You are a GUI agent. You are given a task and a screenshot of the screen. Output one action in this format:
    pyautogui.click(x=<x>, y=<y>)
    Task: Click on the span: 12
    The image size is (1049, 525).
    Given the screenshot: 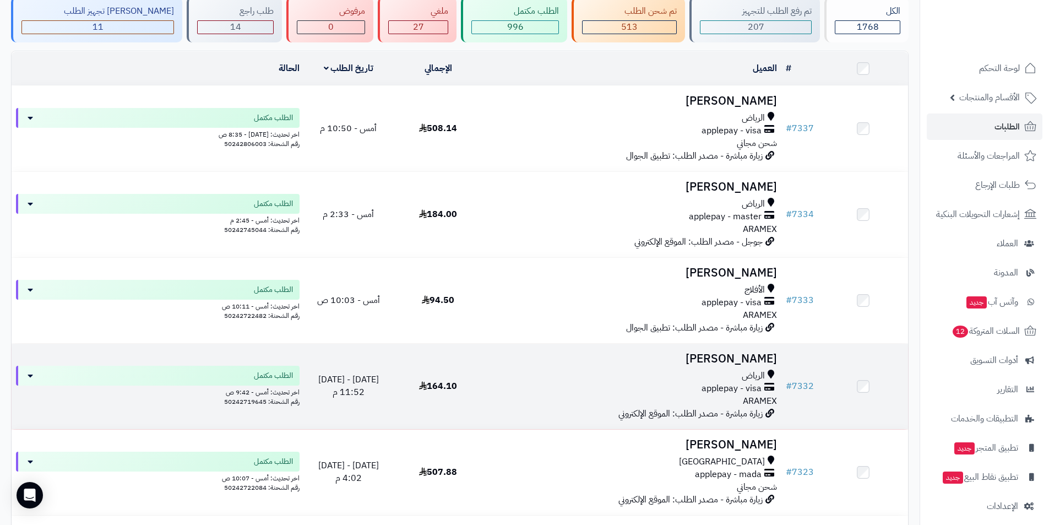 What is the action you would take?
    pyautogui.click(x=960, y=332)
    